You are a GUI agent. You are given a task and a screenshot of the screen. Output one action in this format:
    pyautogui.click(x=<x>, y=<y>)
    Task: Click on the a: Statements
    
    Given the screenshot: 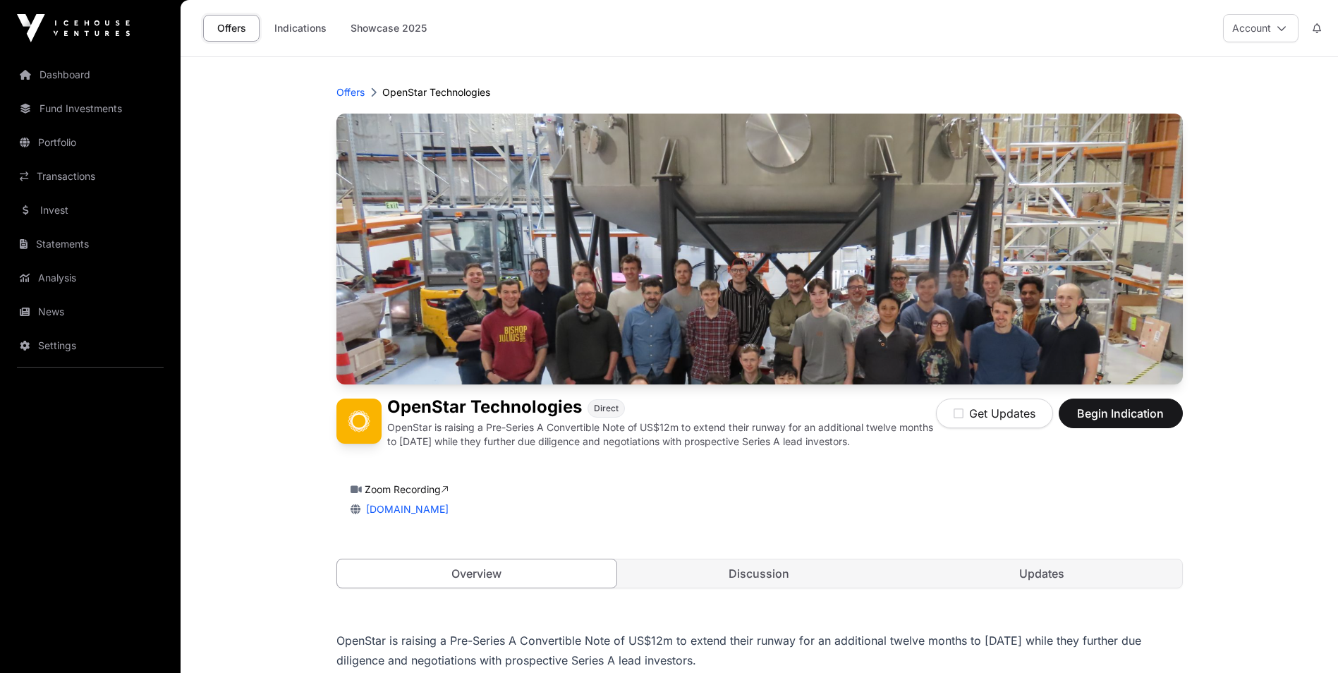 What is the action you would take?
    pyautogui.click(x=90, y=244)
    